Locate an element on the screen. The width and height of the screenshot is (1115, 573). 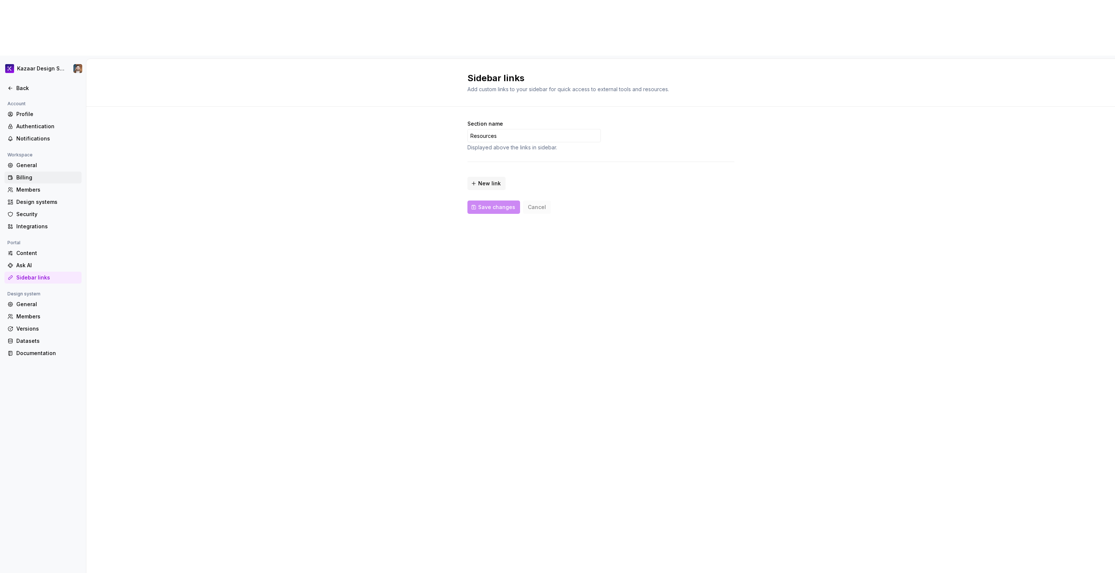
div: Datasets is located at coordinates (47, 341).